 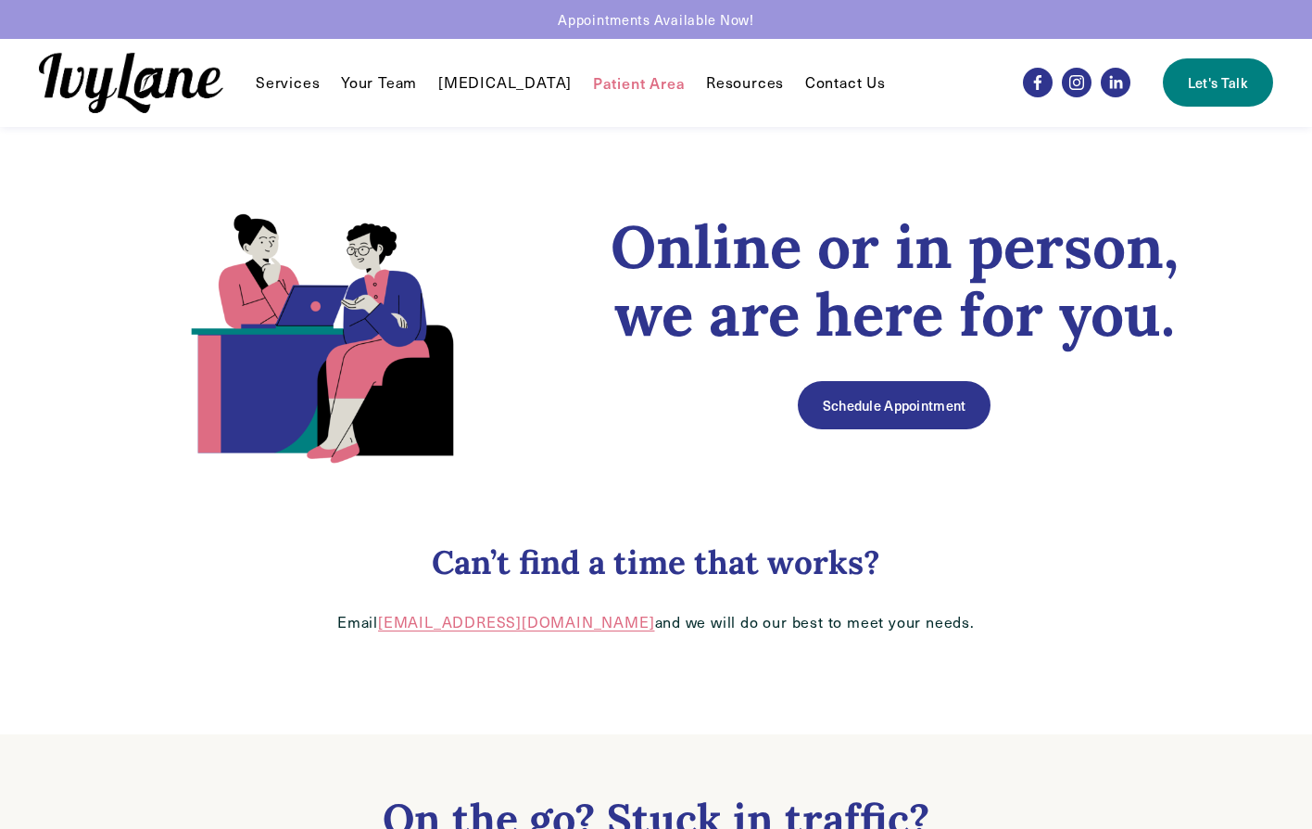 I want to click on a: Facebook, so click(x=1038, y=82).